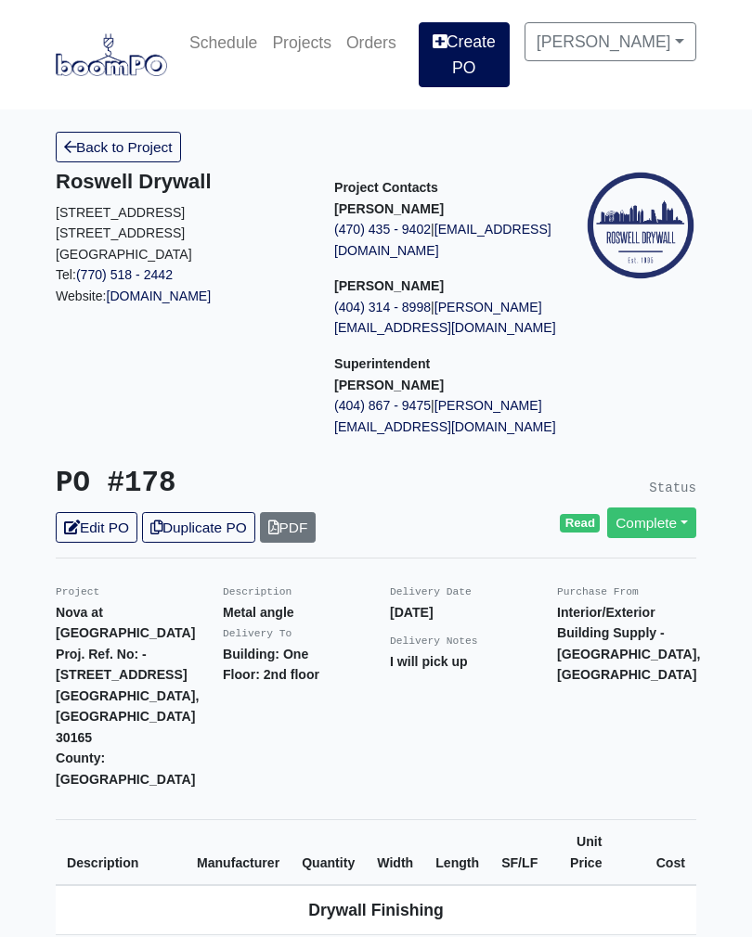  What do you see at coordinates (118, 147) in the screenshot?
I see `a: Back to Project` at bounding box center [118, 147].